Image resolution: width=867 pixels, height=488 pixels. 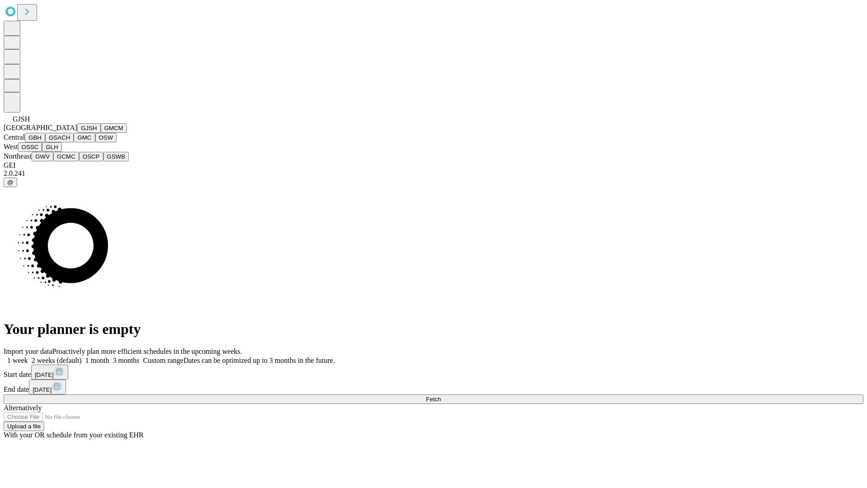 I want to click on div: 2.0.241, so click(x=433, y=173).